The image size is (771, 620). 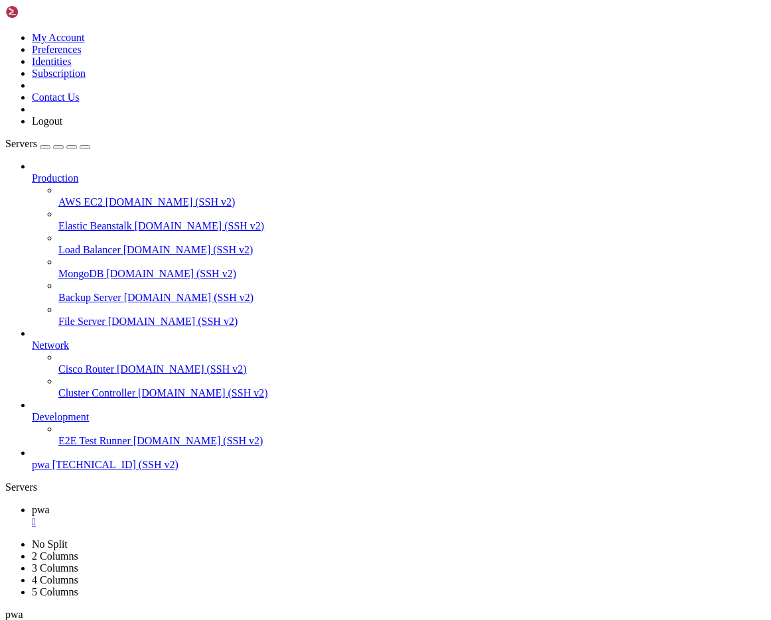 What do you see at coordinates (97, 393) in the screenshot?
I see `span: Cluster Controller` at bounding box center [97, 393].